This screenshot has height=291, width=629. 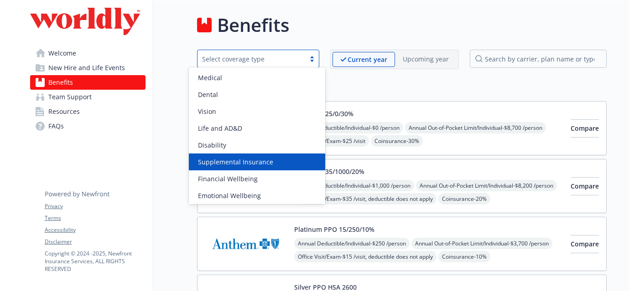 I want to click on h1: Benefits, so click(x=253, y=25).